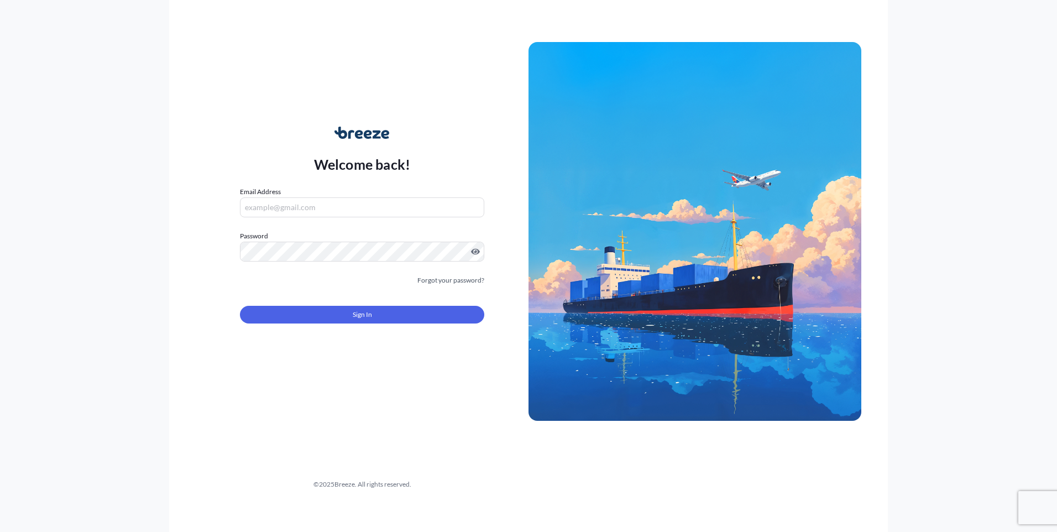 The width and height of the screenshot is (1057, 532). Describe the element at coordinates (260, 192) in the screenshot. I see `label: Email Address` at that location.